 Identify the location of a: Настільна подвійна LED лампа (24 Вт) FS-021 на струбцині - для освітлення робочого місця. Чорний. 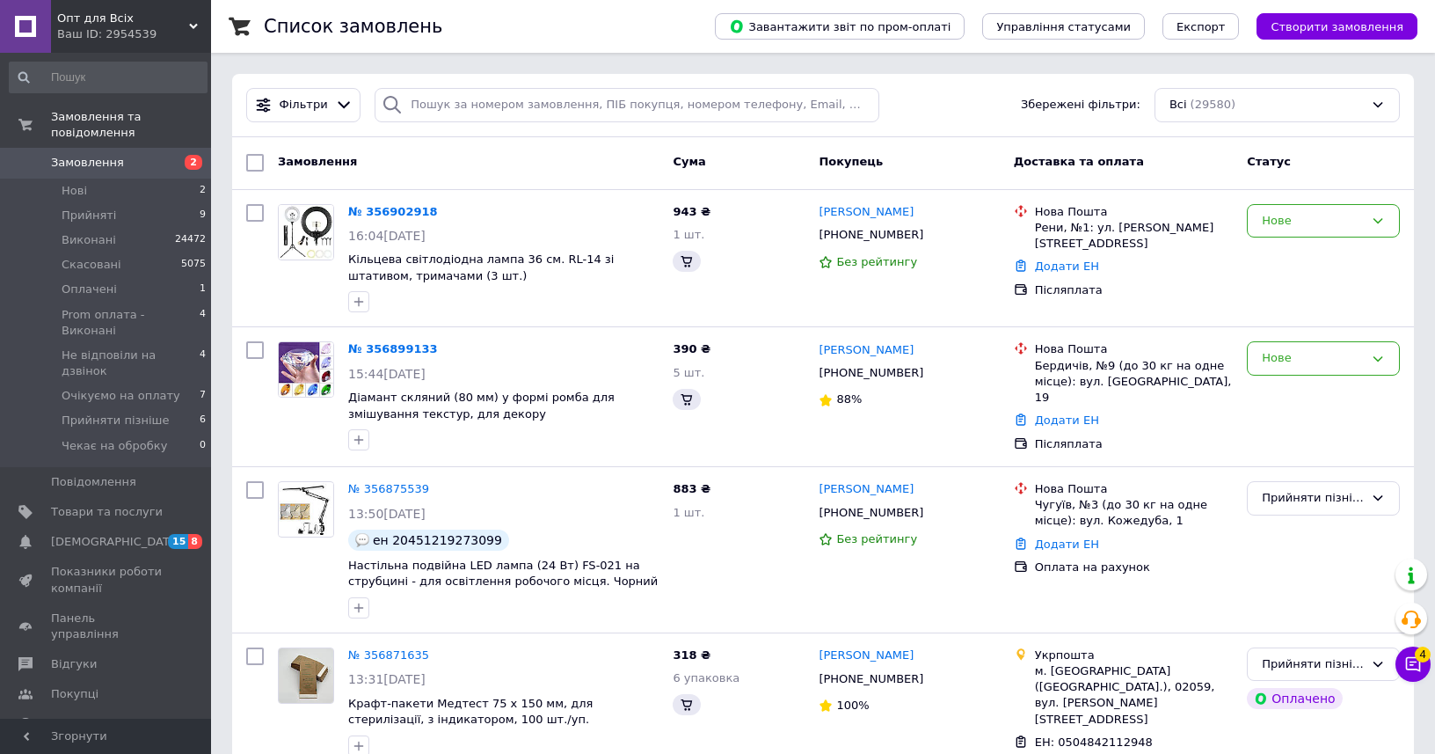
(503, 573).